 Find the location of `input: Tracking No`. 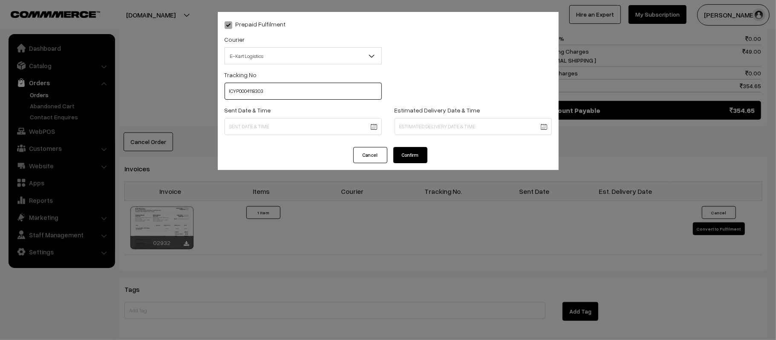

input: Tracking No is located at coordinates (303, 91).